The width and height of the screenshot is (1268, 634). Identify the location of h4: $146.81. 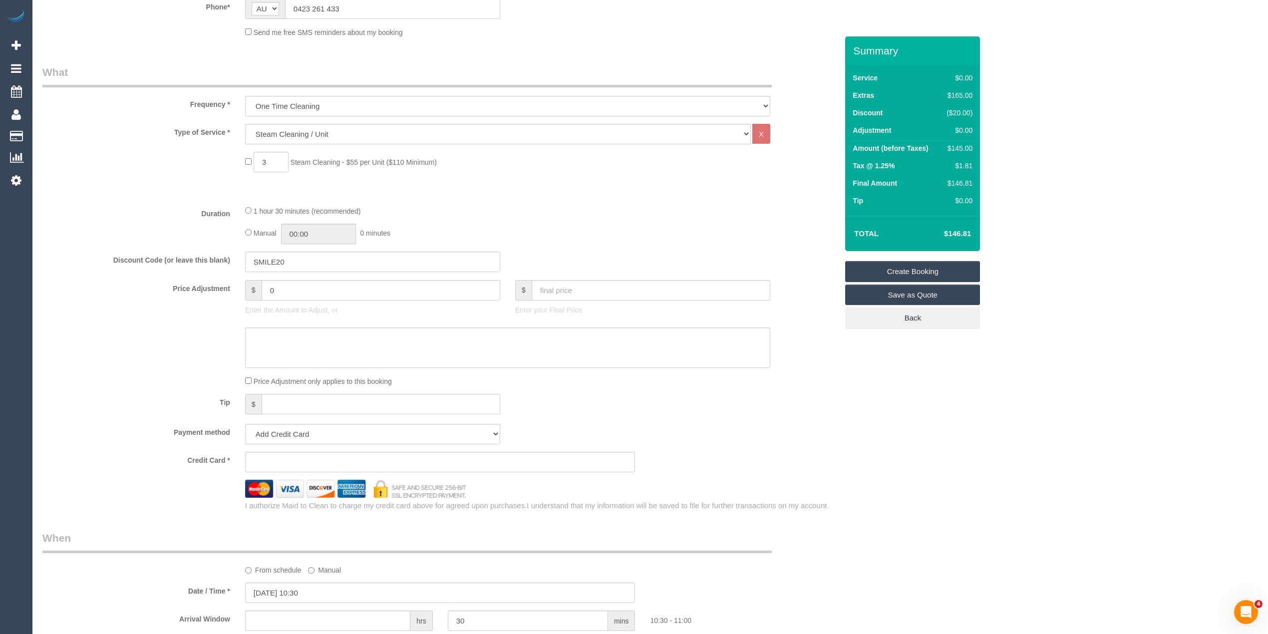
(942, 234).